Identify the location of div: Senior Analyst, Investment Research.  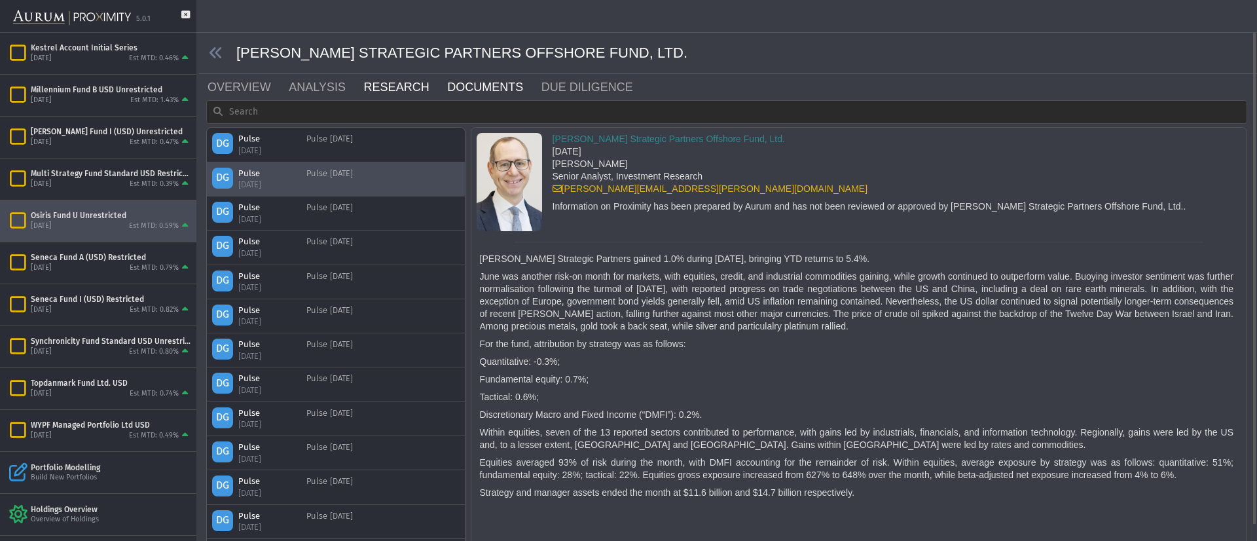
(869, 176).